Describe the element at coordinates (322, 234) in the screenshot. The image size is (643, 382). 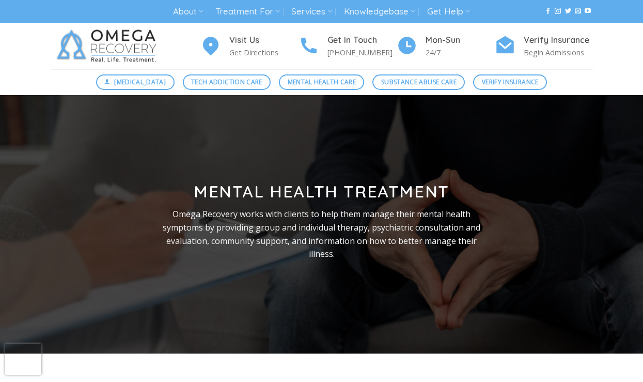
I see `p: Omega Recovery works with clients to help them manage their mental health symptoms by providing g...` at that location.